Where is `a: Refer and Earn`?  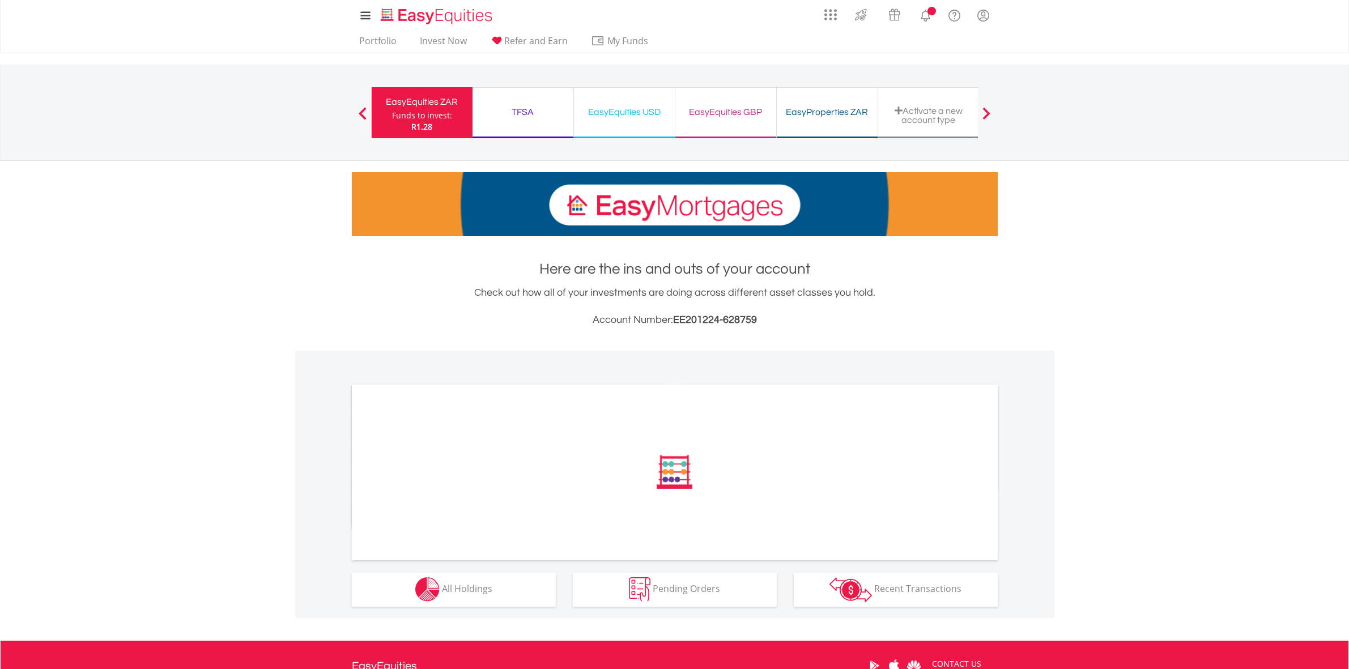
a: Refer and Earn is located at coordinates (529, 44).